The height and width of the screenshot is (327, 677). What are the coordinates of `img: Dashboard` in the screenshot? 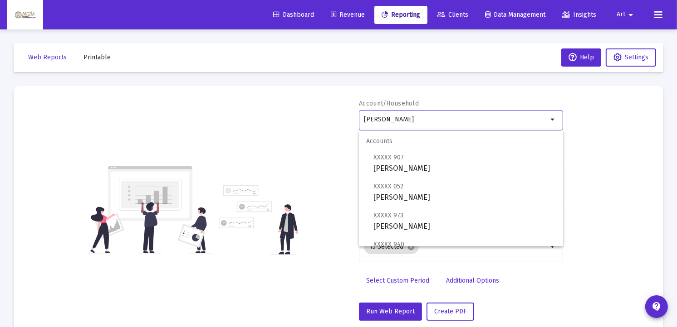 It's located at (25, 15).